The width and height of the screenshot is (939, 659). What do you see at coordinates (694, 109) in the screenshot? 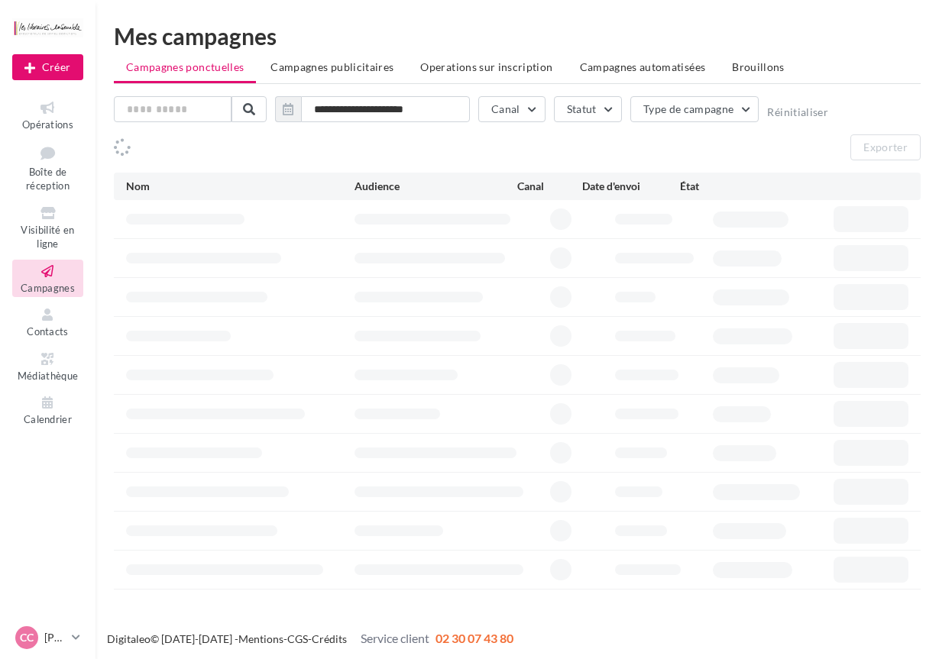
I see `button: Type de campagne` at bounding box center [694, 109].